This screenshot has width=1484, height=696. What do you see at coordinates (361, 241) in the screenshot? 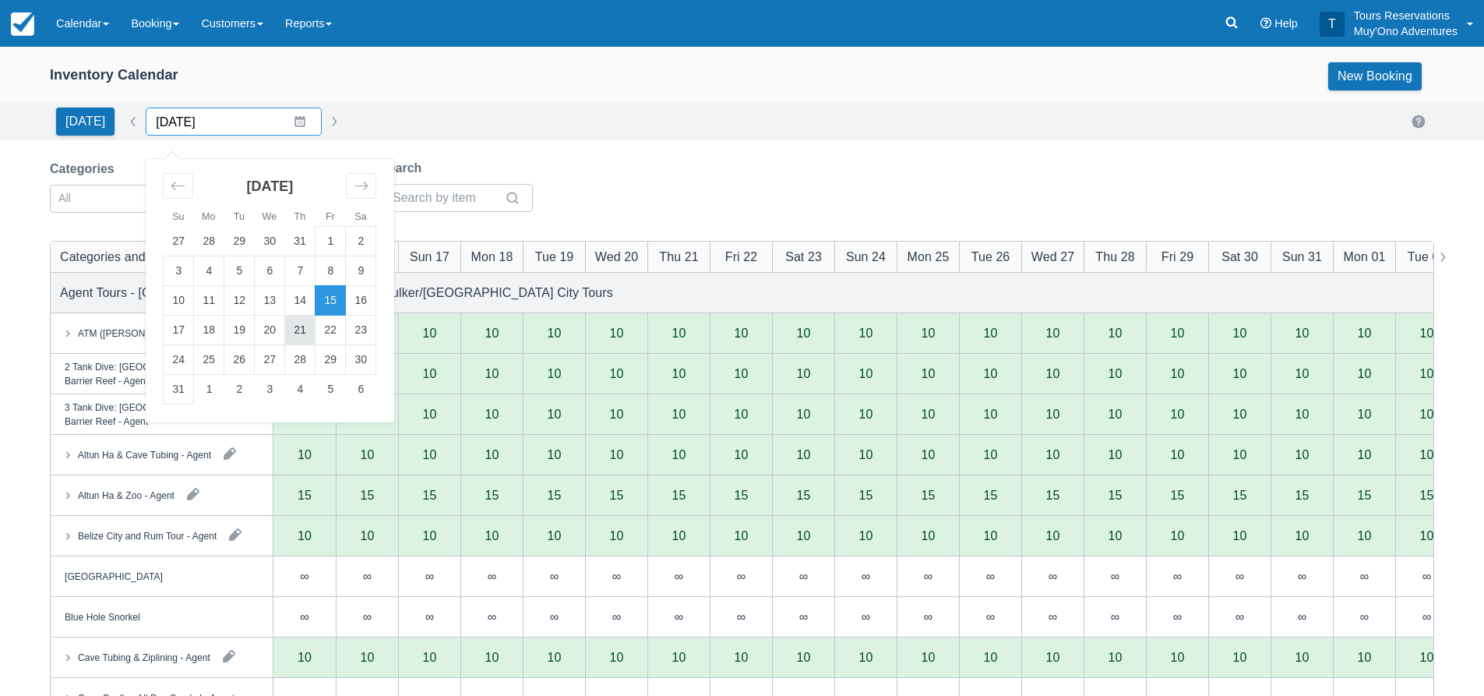
I see `td: Saturday, August 2, 2025` at bounding box center [361, 241].